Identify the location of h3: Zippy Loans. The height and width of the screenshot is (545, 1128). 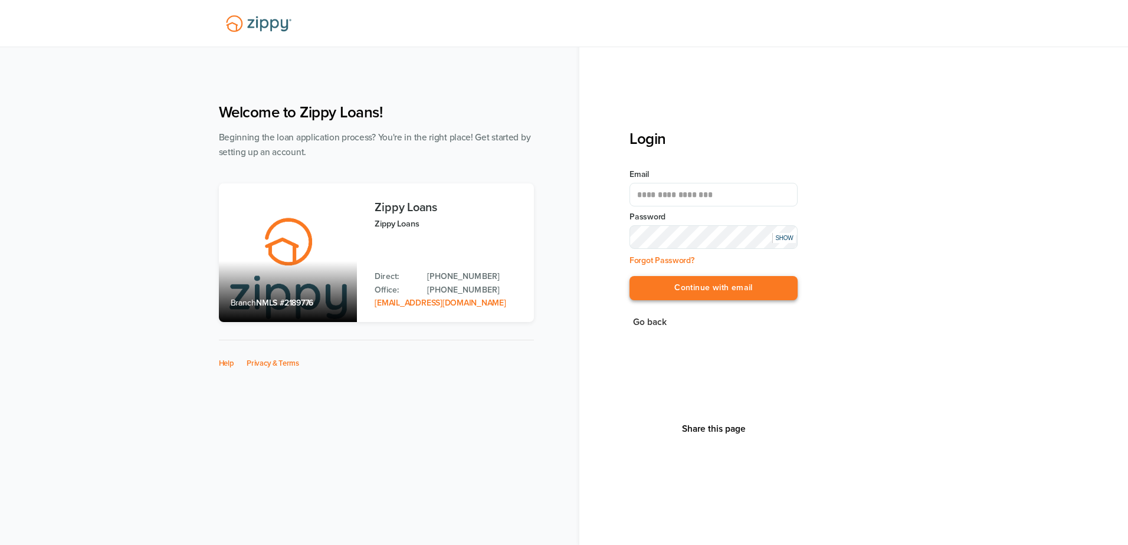
(448, 208).